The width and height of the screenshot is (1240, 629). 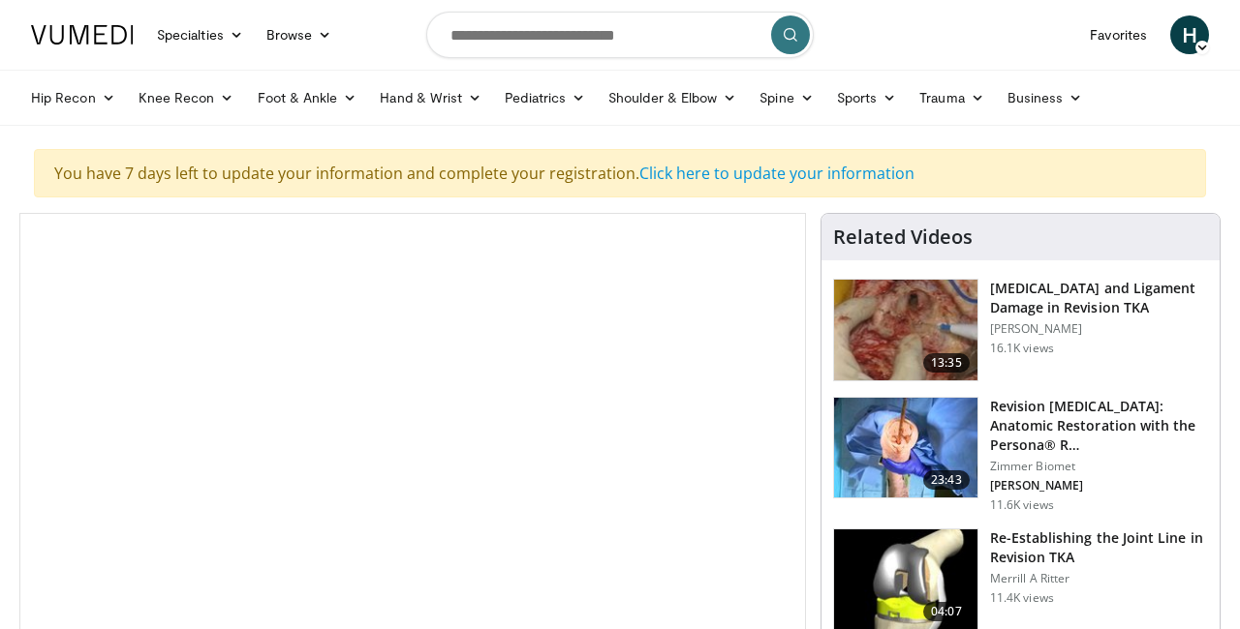 What do you see at coordinates (199, 35) in the screenshot?
I see `a: Specialties` at bounding box center [199, 35].